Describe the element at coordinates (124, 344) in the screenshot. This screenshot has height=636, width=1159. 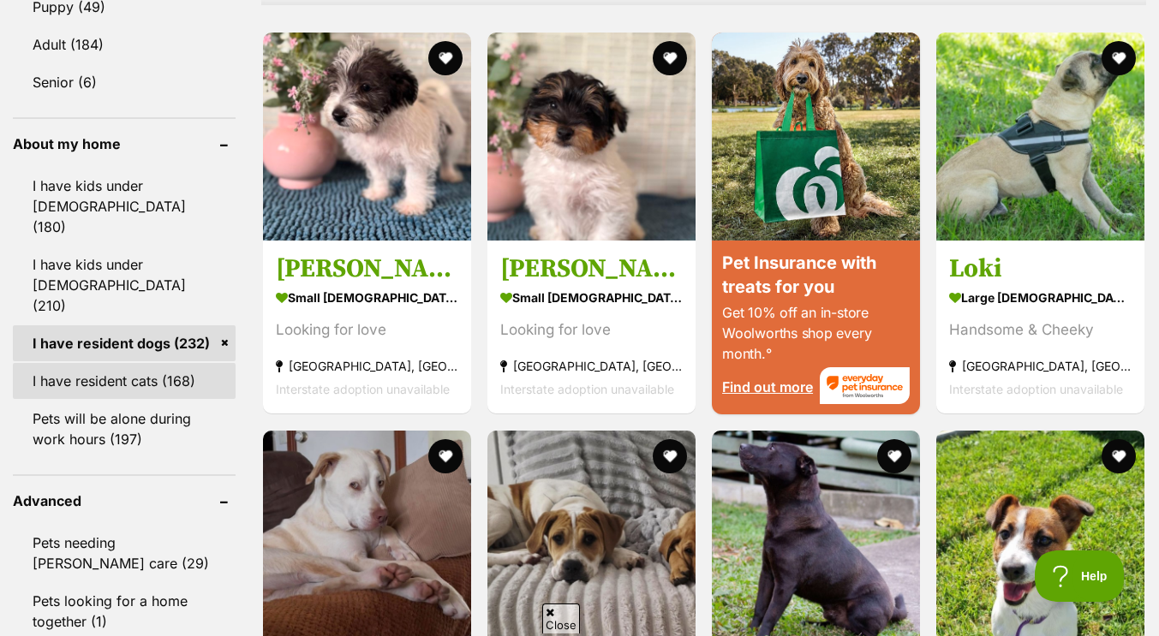
I see `a: I have resident dogs (232)` at that location.